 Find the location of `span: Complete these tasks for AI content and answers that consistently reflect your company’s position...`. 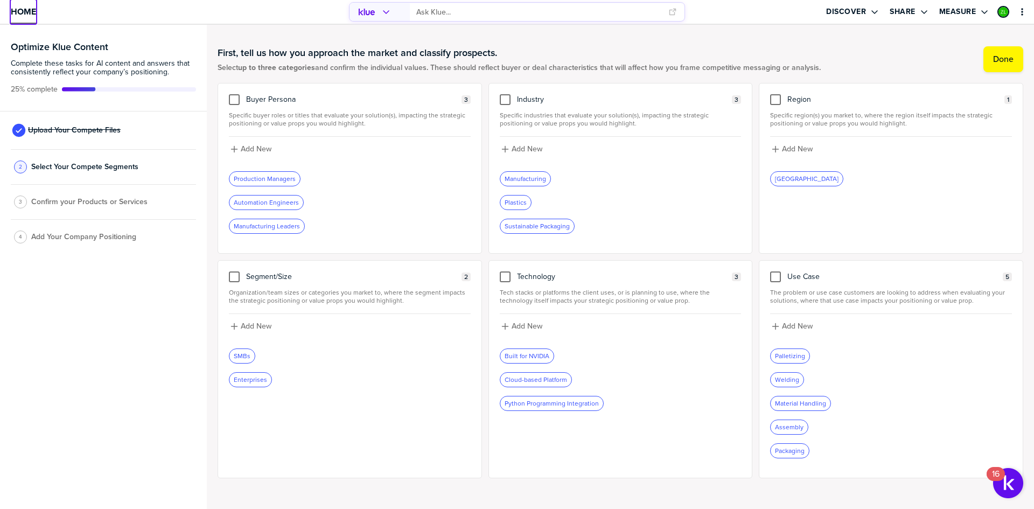

span: Complete these tasks for AI content and answers that consistently reflect your company’s position... is located at coordinates (103, 68).